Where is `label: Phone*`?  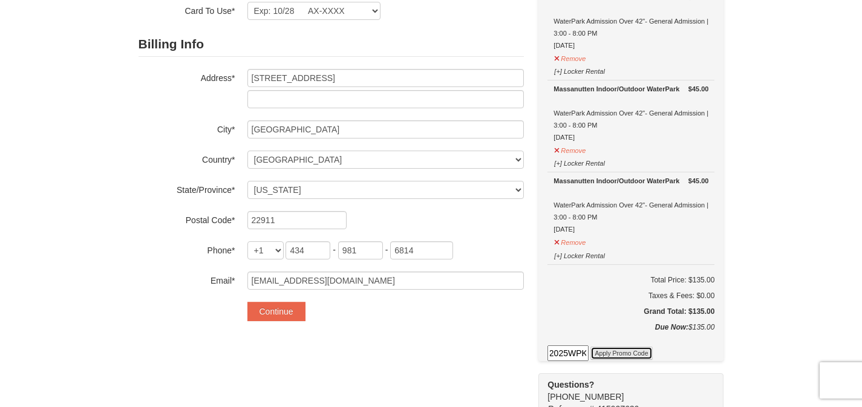
label: Phone* is located at coordinates (187, 249).